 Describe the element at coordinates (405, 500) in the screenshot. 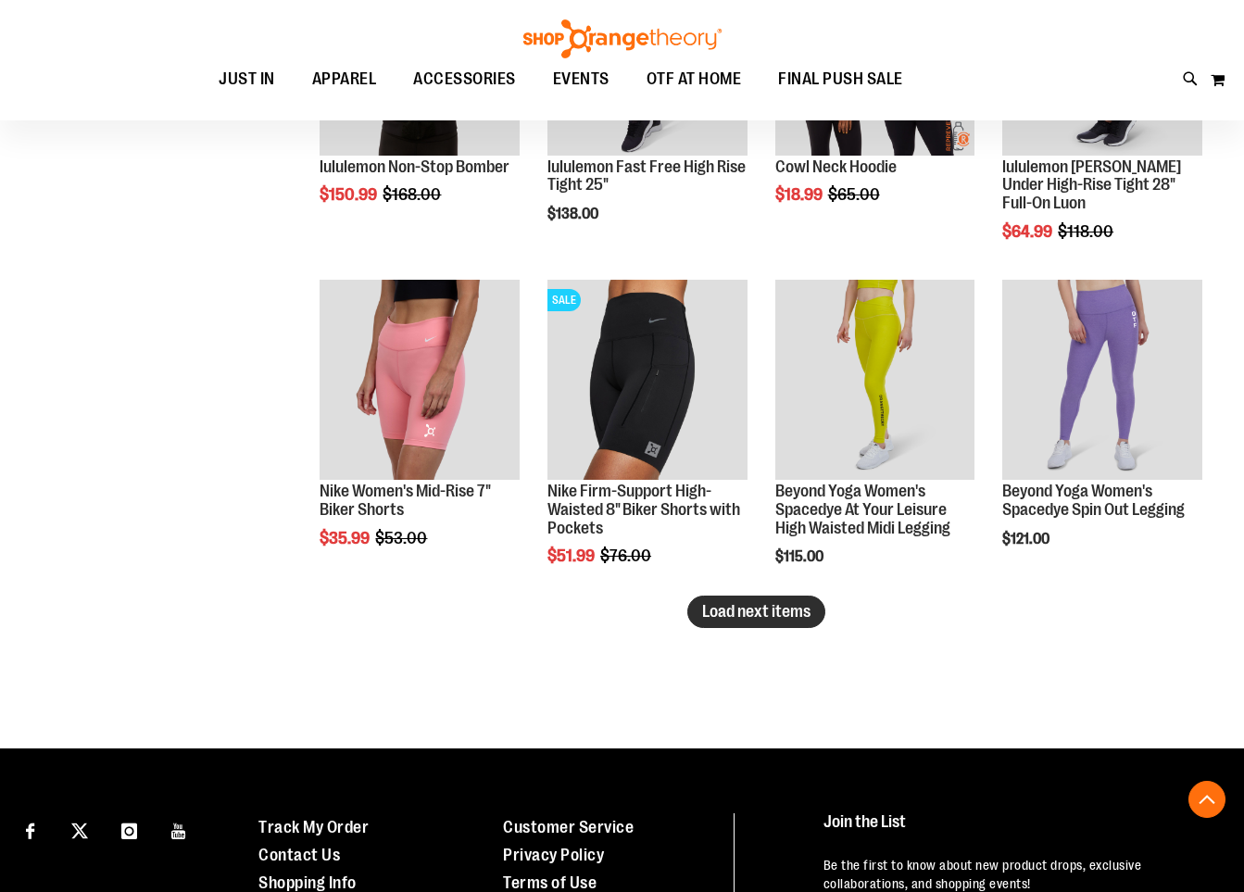

I see `a: Nike Women's Mid-Rise 7" Biker Shorts` at that location.